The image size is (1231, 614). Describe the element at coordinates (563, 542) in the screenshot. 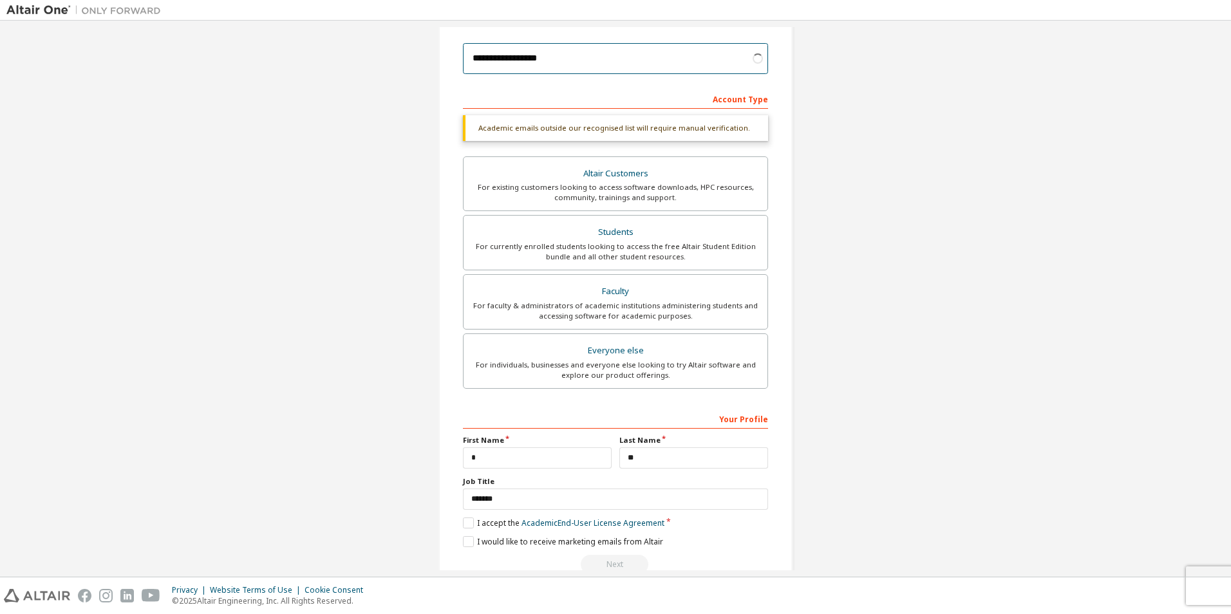

I see `label: I would like to receive marketing emails from Altair` at that location.